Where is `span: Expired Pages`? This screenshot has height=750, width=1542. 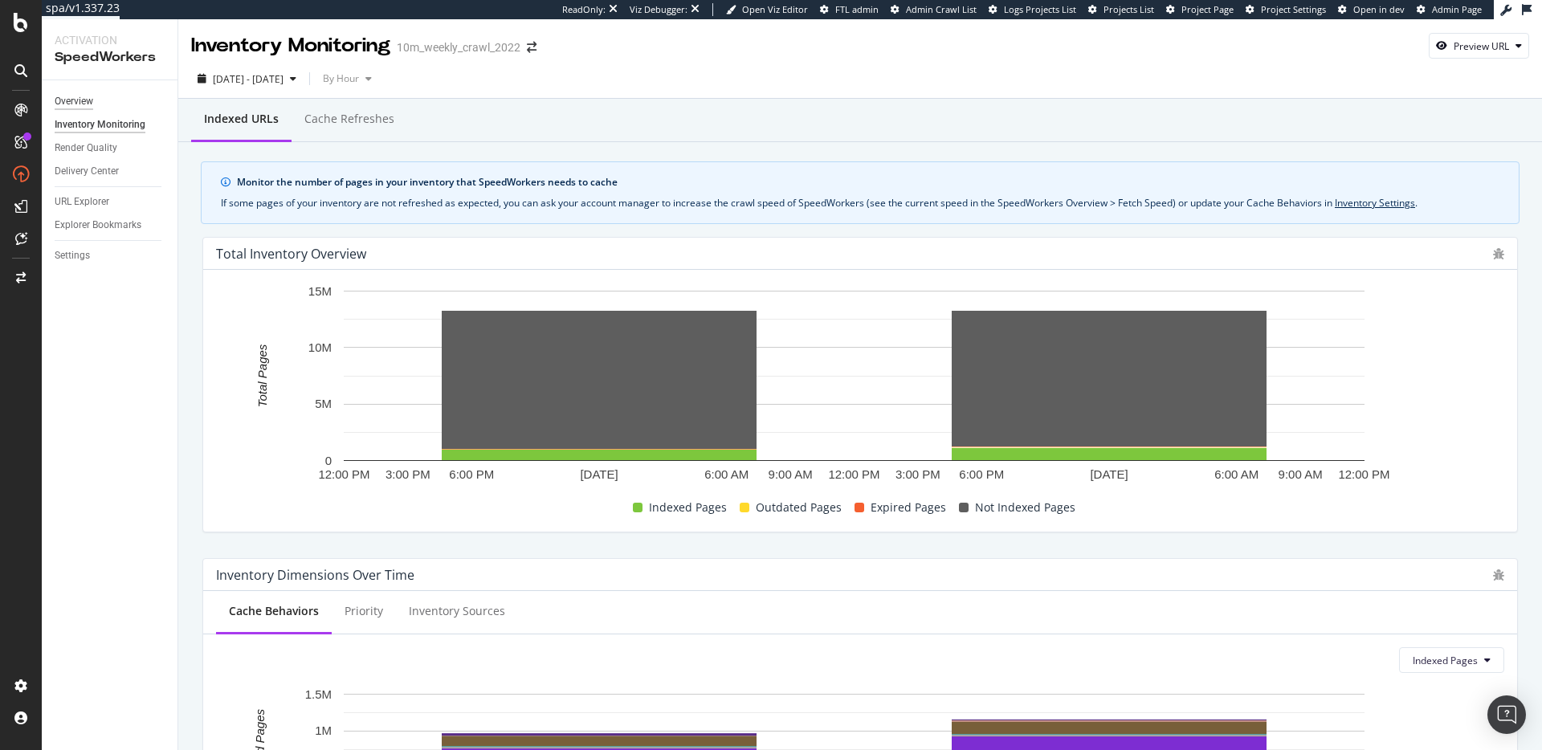 span: Expired Pages is located at coordinates (908, 507).